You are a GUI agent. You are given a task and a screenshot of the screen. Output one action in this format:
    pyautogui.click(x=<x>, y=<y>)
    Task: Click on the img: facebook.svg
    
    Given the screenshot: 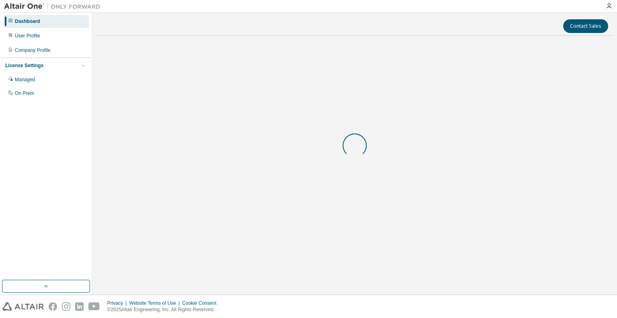 What is the action you would take?
    pyautogui.click(x=53, y=306)
    